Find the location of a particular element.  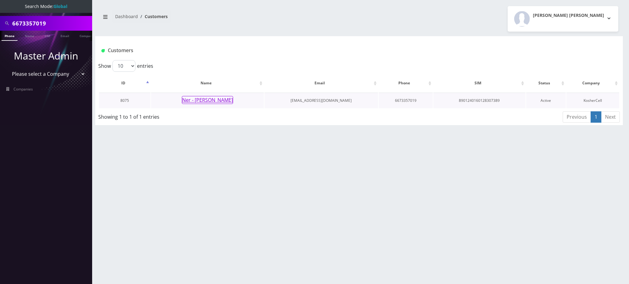

td: Active is located at coordinates (546, 100).